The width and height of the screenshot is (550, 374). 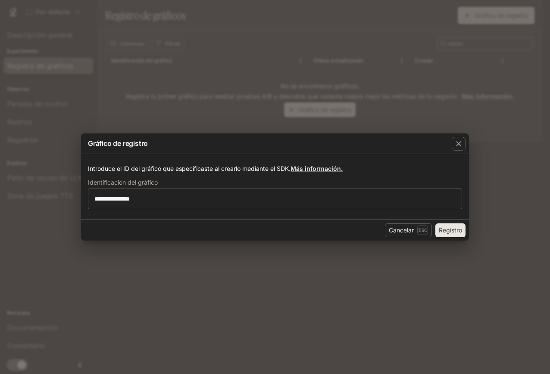 I want to click on font: Cancelar, so click(x=401, y=230).